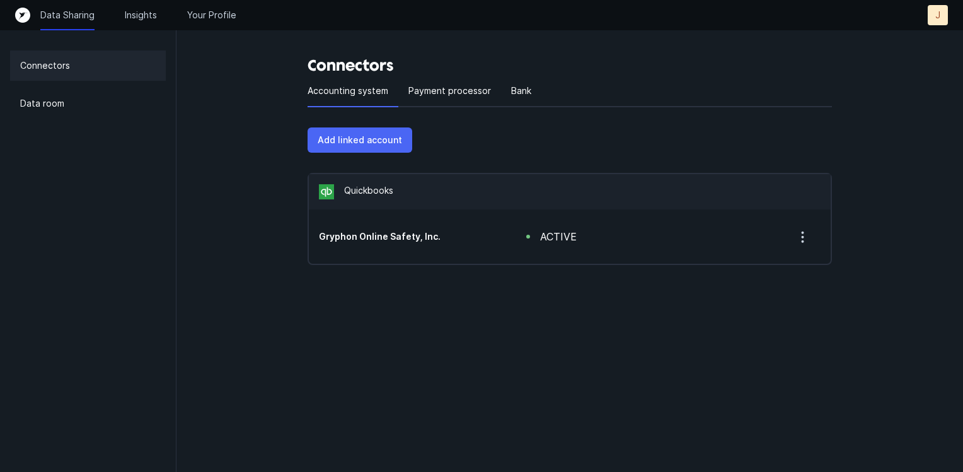 The width and height of the screenshot is (963, 472). I want to click on p: Your Profile, so click(212, 15).